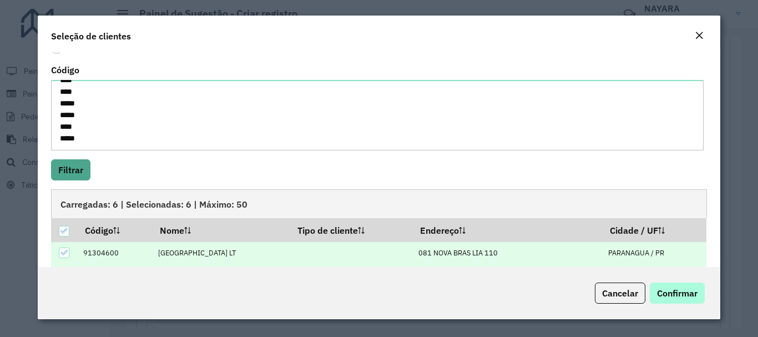 The height and width of the screenshot is (337, 758). Describe the element at coordinates (351, 230) in the screenshot. I see `th: Tipo de cliente` at that location.